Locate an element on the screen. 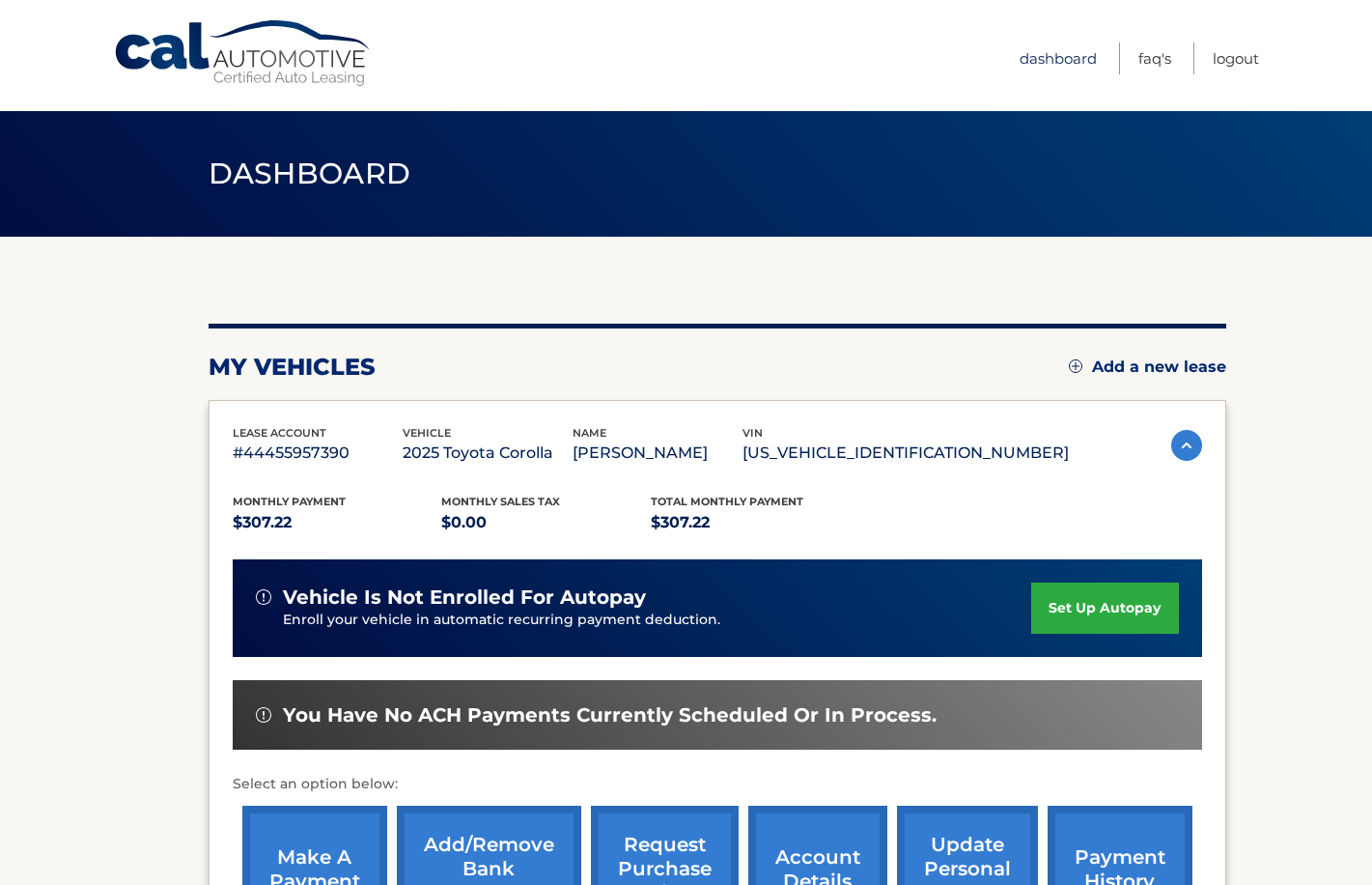 The image size is (1372, 885). span: Total Monthly Payment is located at coordinates (728, 501).